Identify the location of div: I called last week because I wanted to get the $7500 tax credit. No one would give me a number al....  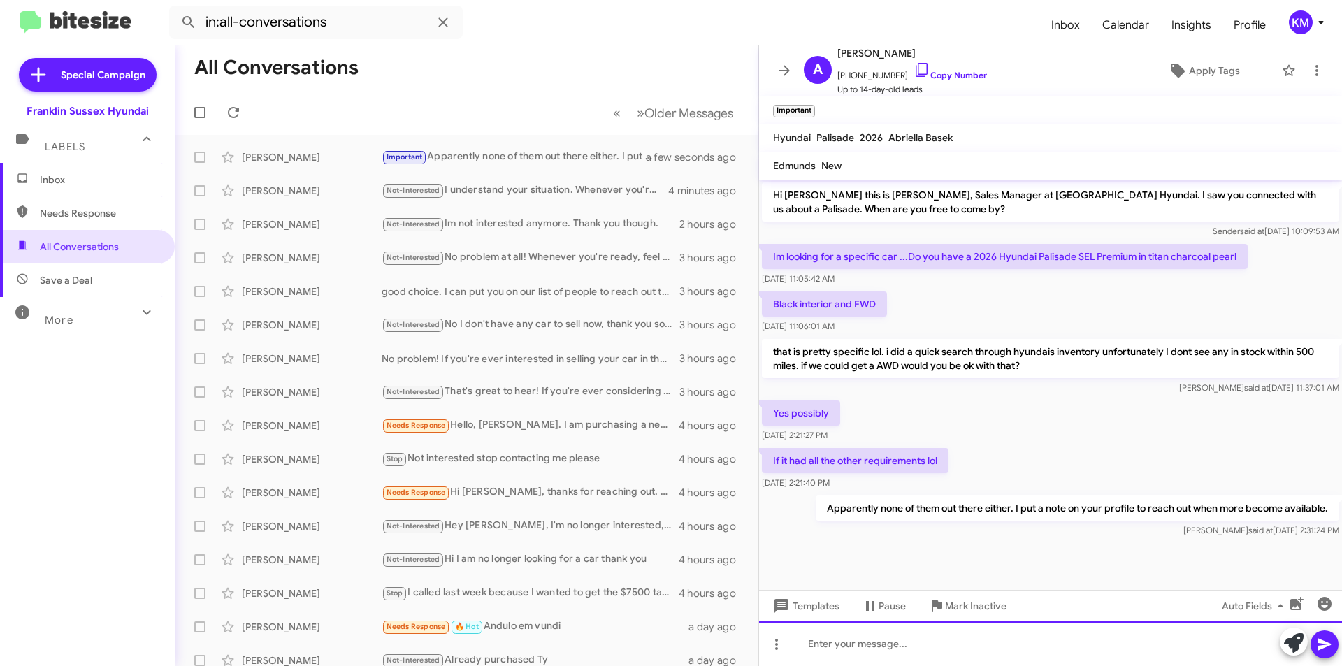
(530, 593).